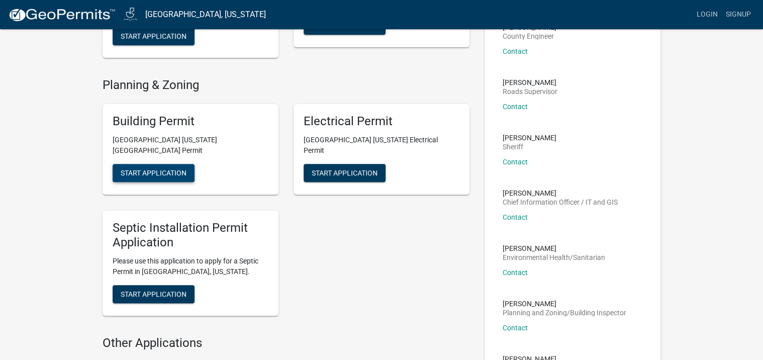 Image resolution: width=763 pixels, height=360 pixels. Describe the element at coordinates (529, 36) in the screenshot. I see `p: County Engineer` at that location.